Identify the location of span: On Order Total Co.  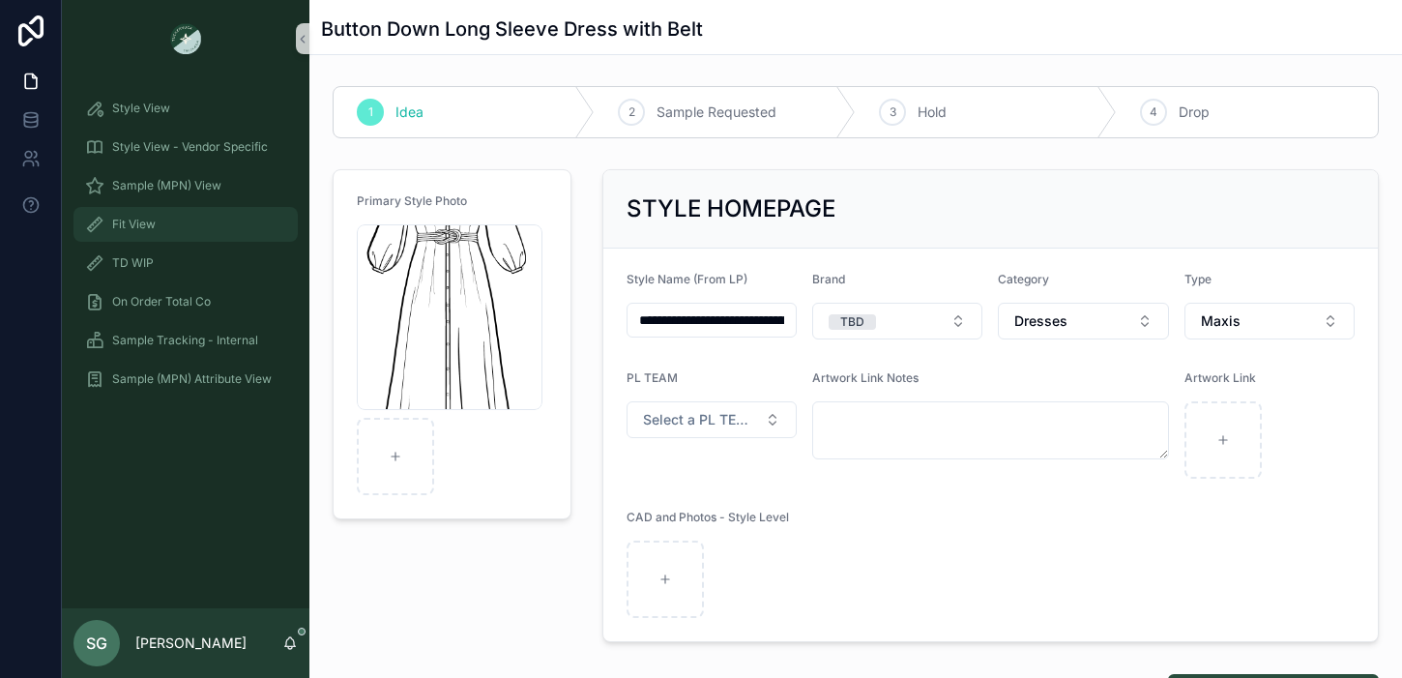
(161, 302).